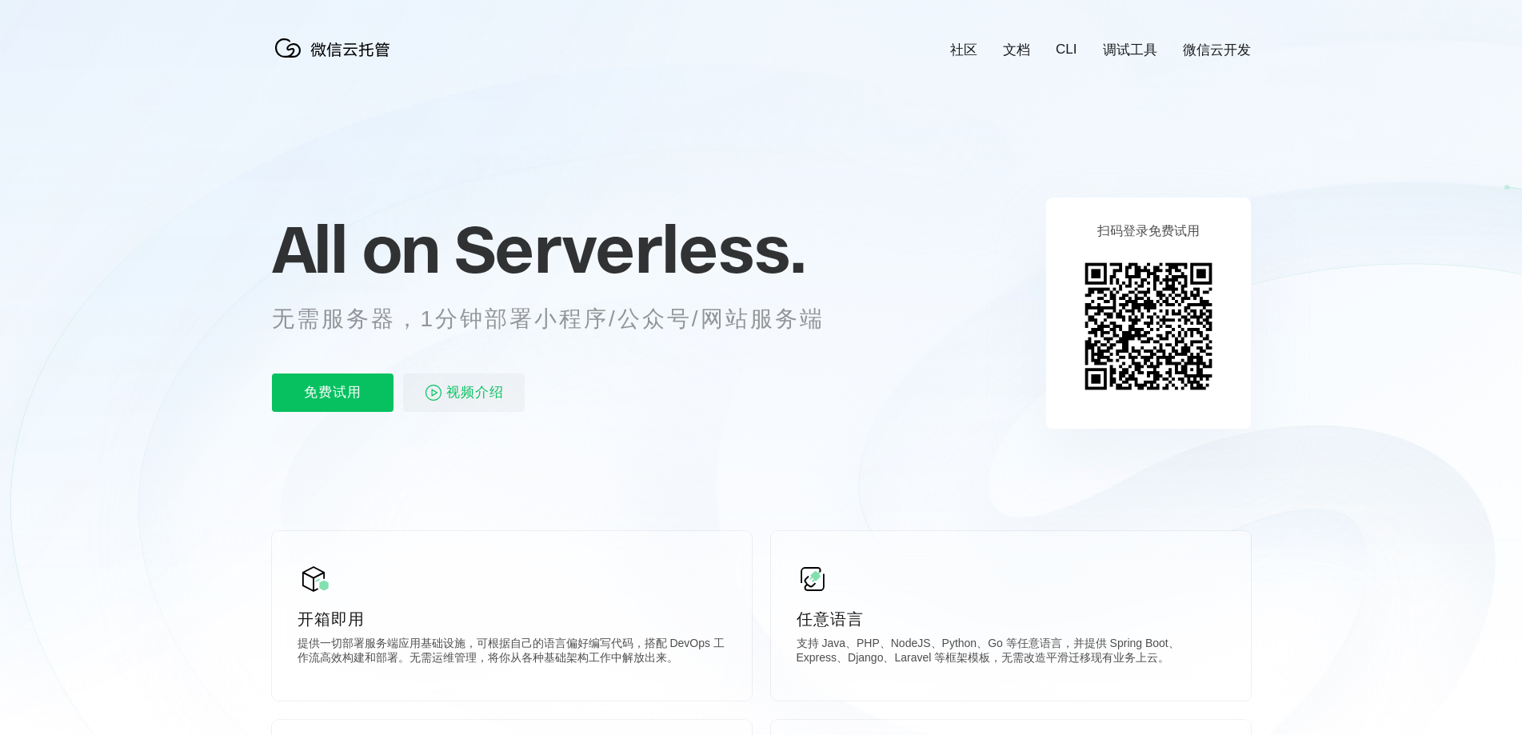 The height and width of the screenshot is (735, 1522). I want to click on a: 微信云开发, so click(1216, 50).